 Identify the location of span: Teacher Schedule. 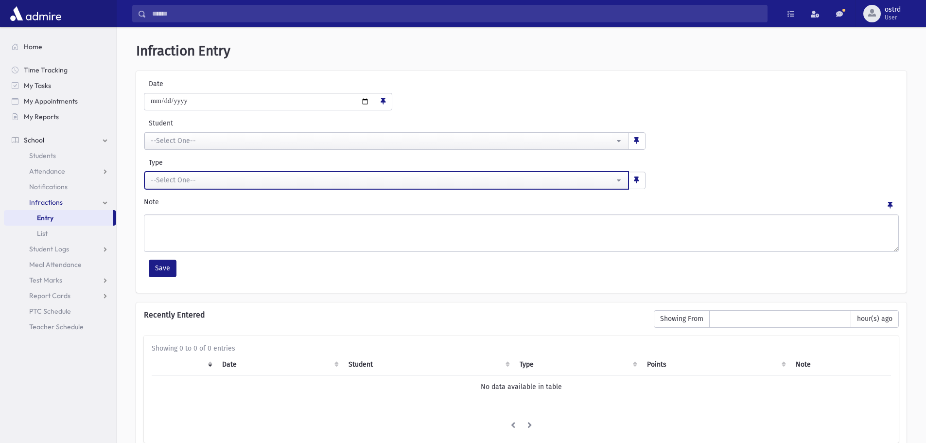
(56, 327).